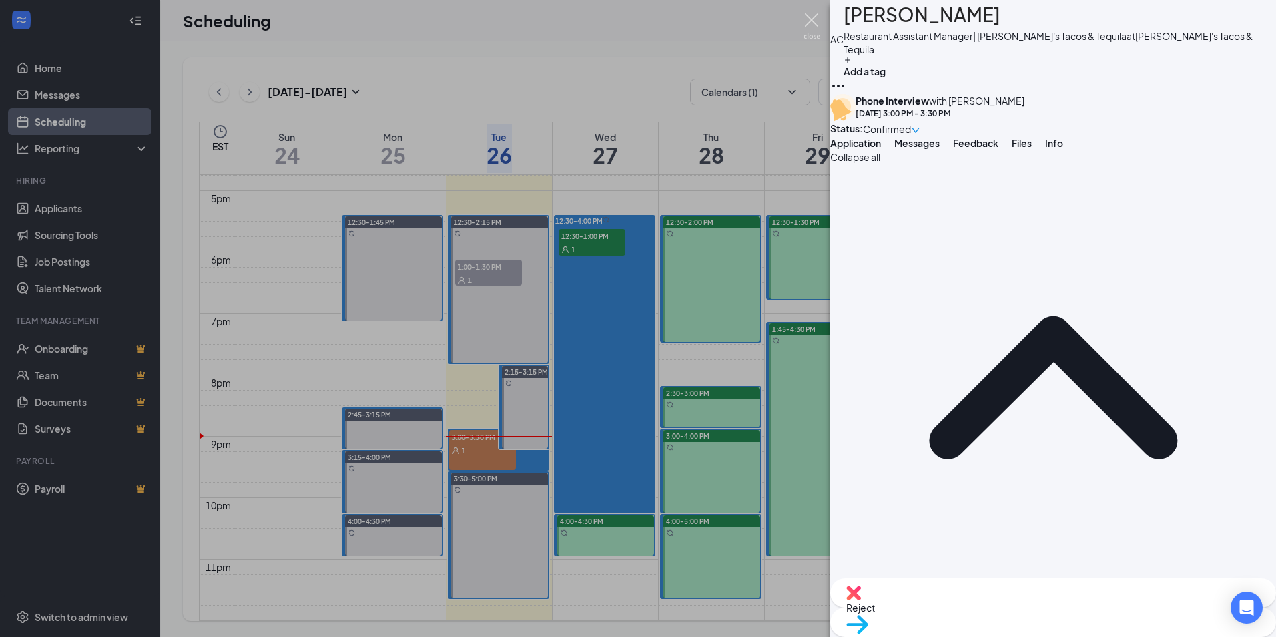 The image size is (1276, 637). What do you see at coordinates (1054, 143) in the screenshot?
I see `span: Info` at bounding box center [1054, 143].